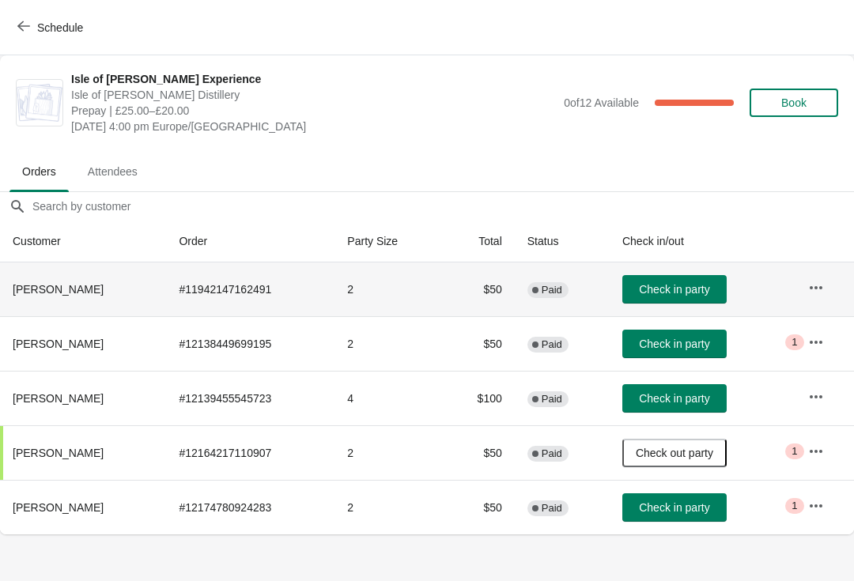 This screenshot has width=854, height=581. I want to click on td: # 12139455545723, so click(250, 398).